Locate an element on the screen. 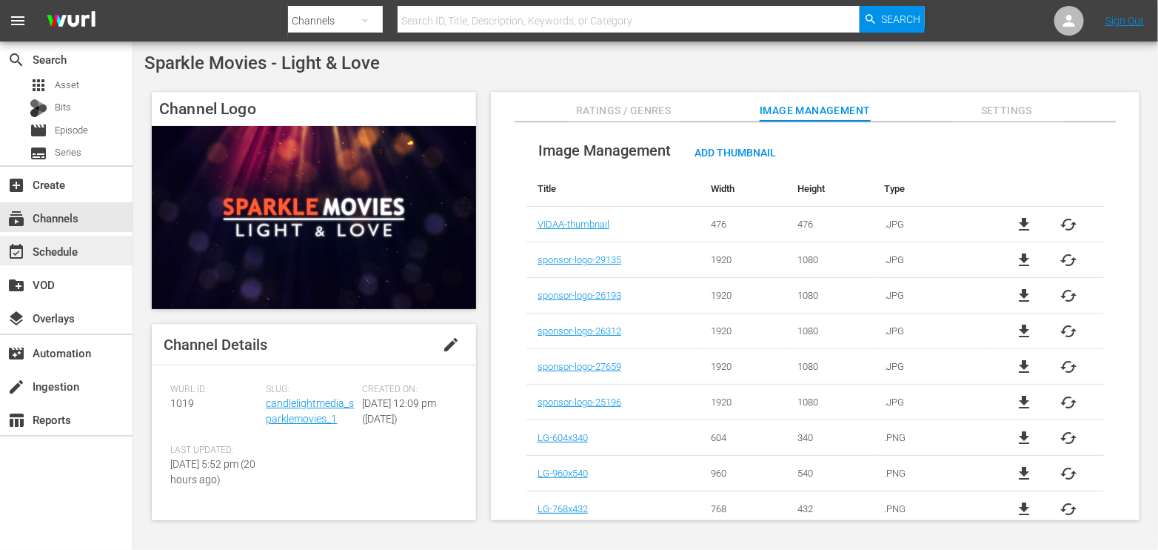  th: Width is located at coordinates (743, 189).